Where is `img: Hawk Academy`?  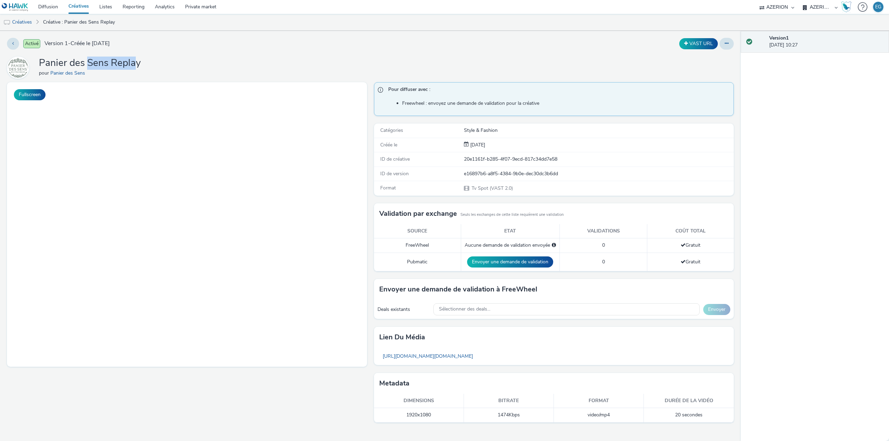
img: Hawk Academy is located at coordinates (846, 7).